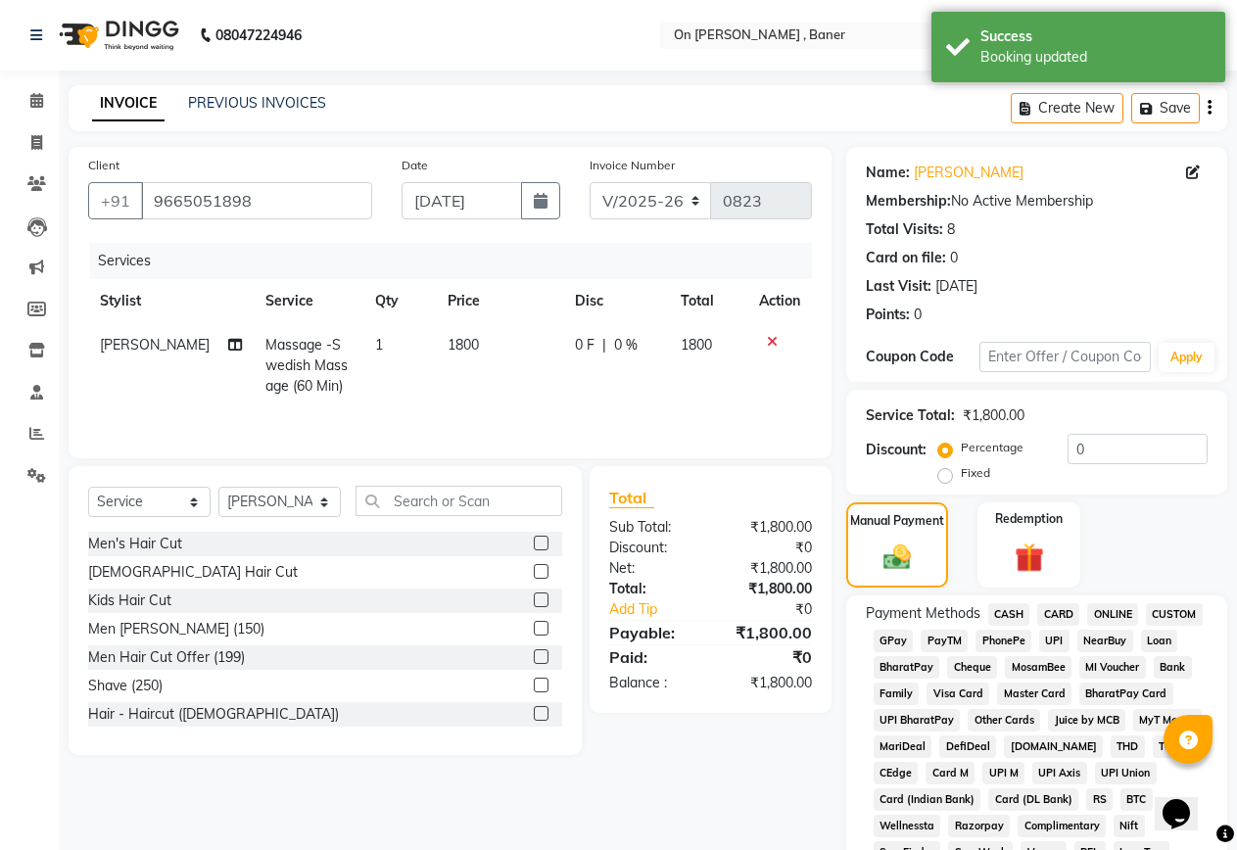  I want to click on button: Create New, so click(1066, 108).